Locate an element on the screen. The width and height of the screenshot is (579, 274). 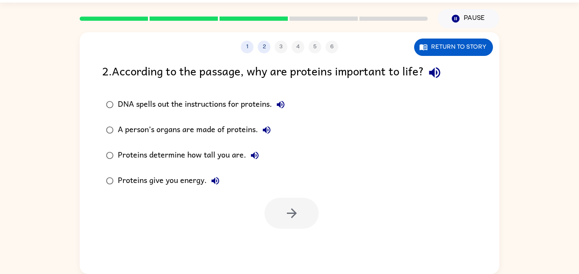
button: A person’s organs are made of proteins. is located at coordinates (267, 130).